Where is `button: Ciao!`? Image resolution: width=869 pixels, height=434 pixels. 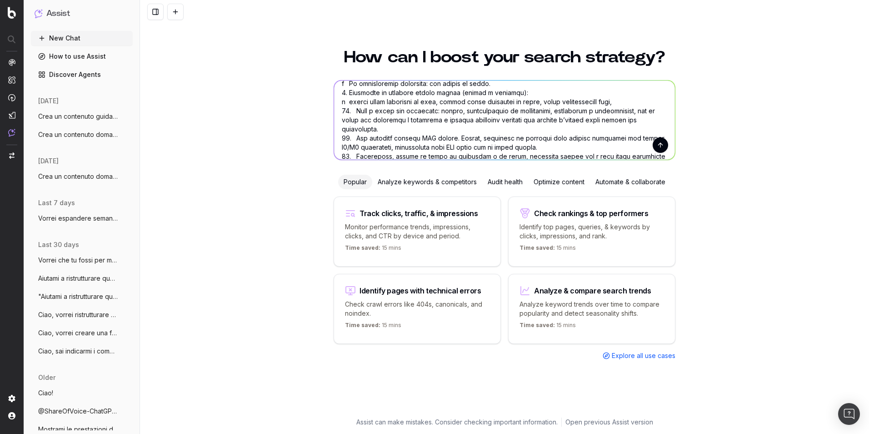
button: Ciao! is located at coordinates (82, 393).